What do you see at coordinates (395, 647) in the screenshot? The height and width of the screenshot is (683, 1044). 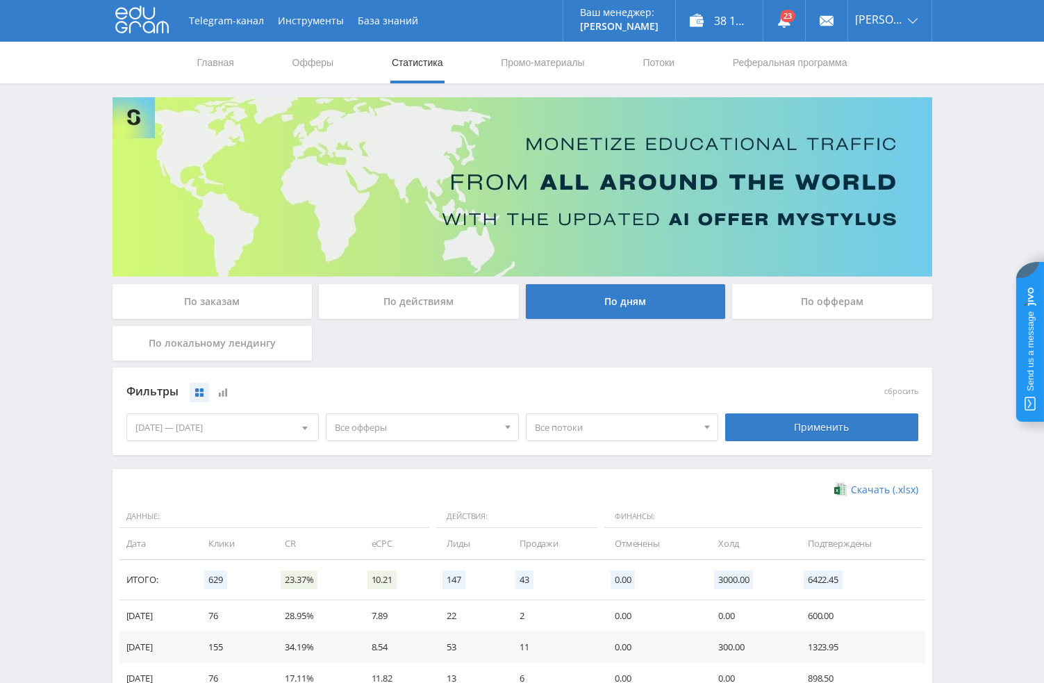 I see `td: 8.54` at bounding box center [395, 647].